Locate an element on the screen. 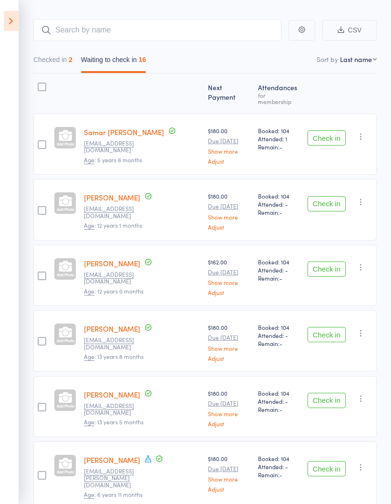 The height and width of the screenshot is (504, 391). span: : 5 years 6 months is located at coordinates (113, 160).